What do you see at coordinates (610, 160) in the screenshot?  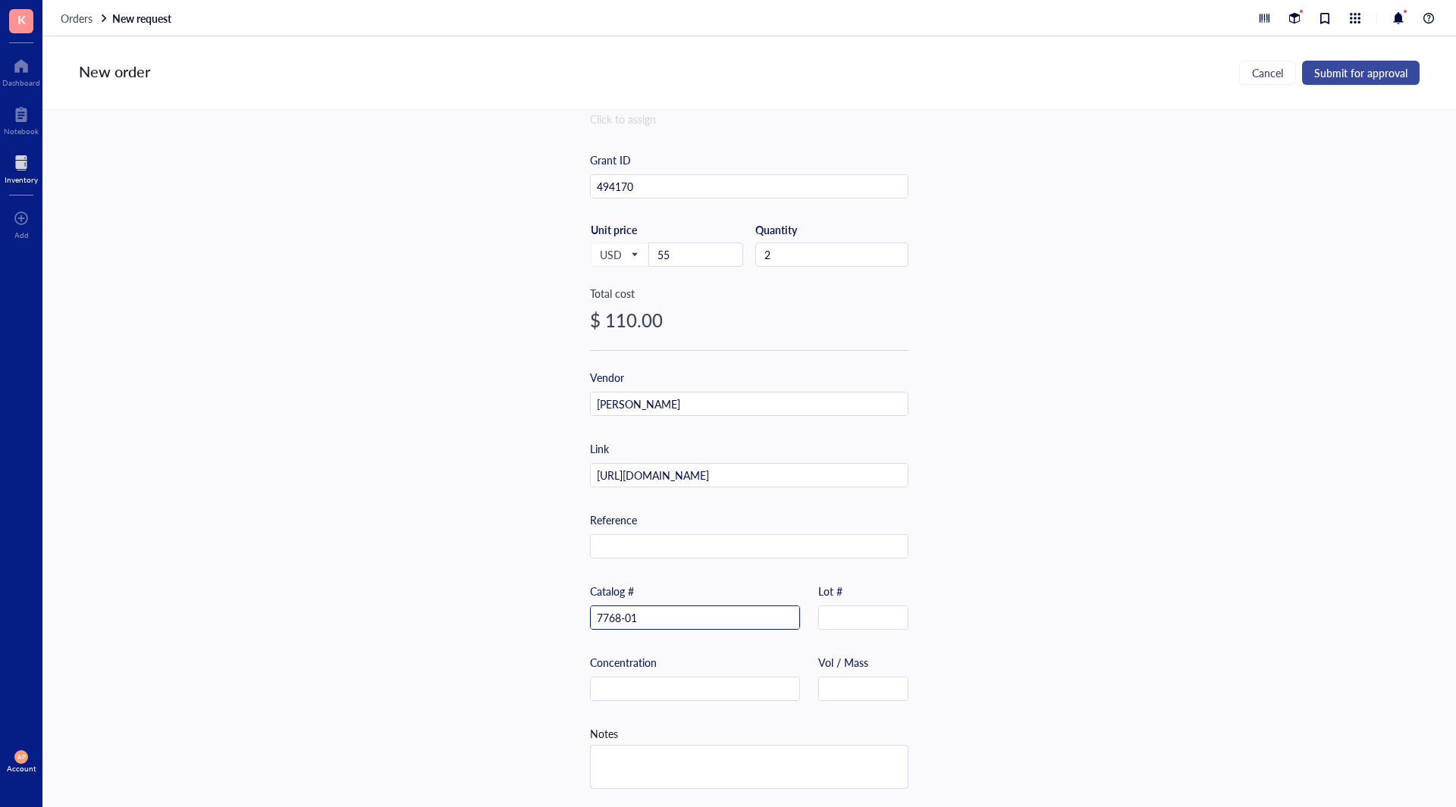 I see `div: Grant ID` at bounding box center [610, 160].